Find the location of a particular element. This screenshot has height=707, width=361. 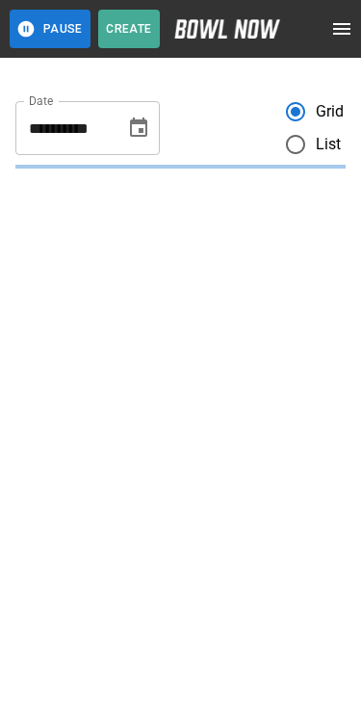

button: Choose date, selected date is Sep 25, 2025 is located at coordinates (139, 128).